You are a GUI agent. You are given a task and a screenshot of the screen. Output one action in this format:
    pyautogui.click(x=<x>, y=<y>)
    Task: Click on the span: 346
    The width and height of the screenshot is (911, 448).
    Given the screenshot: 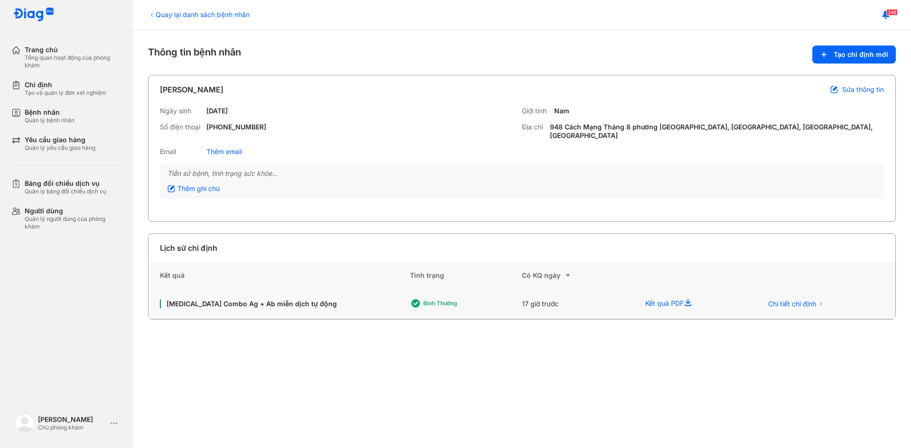 What is the action you would take?
    pyautogui.click(x=892, y=12)
    